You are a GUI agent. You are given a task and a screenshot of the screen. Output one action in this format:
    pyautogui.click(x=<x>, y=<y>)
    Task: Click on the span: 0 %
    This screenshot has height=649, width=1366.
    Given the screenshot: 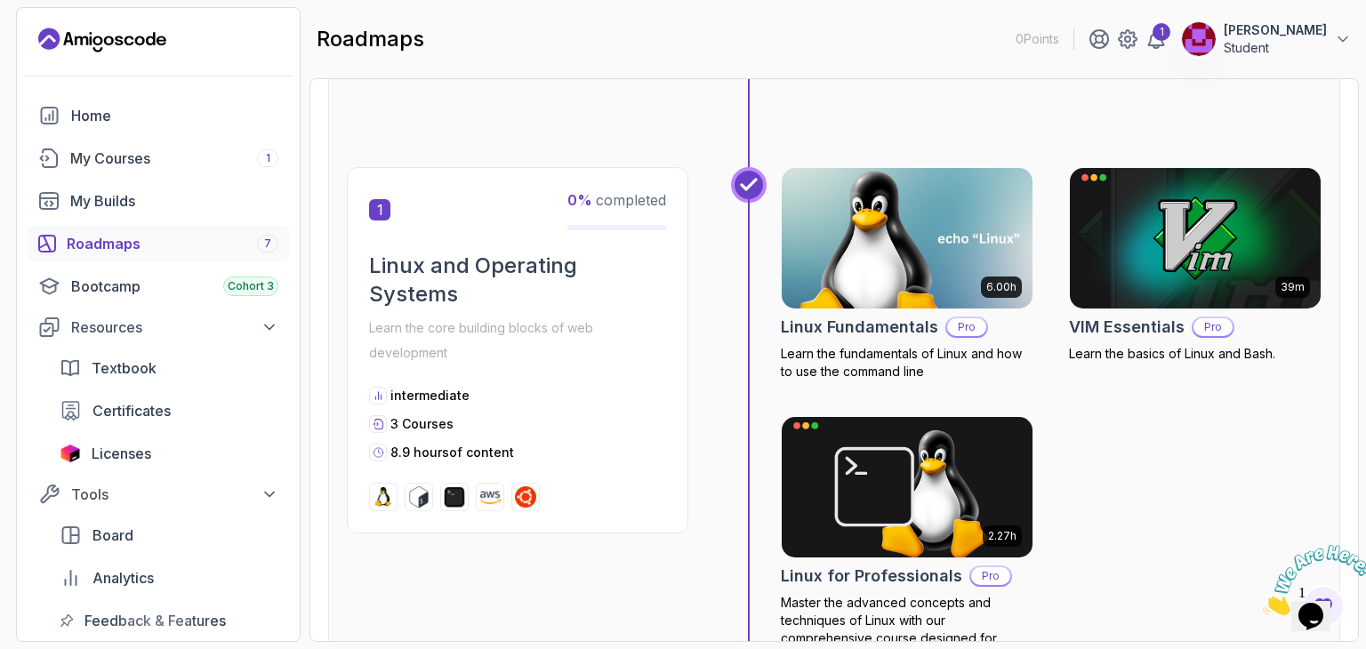 What is the action you would take?
    pyautogui.click(x=580, y=200)
    